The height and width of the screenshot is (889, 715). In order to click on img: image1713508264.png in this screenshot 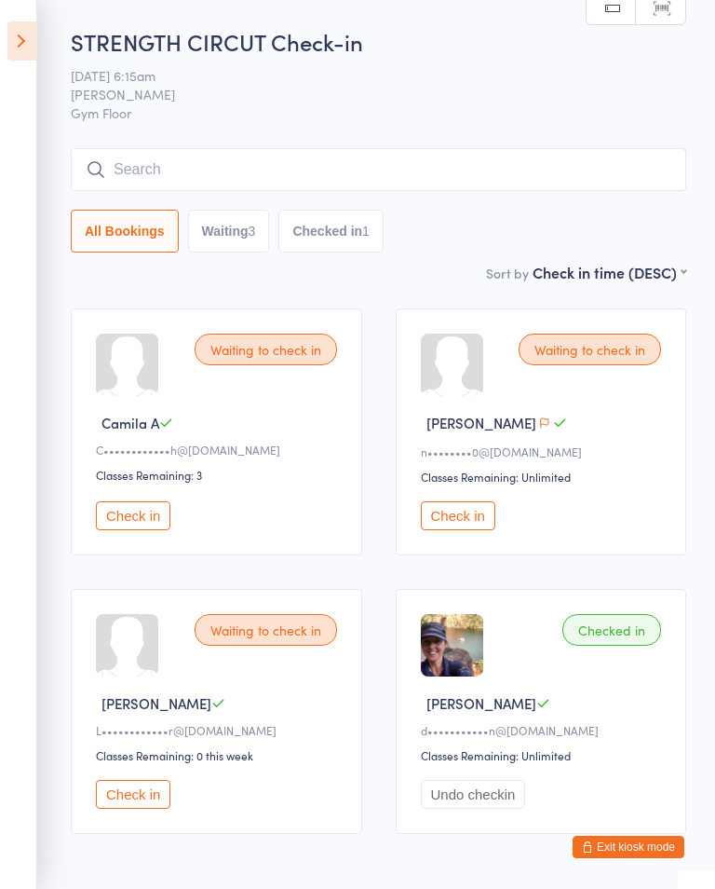, I will do `click(452, 645)`.